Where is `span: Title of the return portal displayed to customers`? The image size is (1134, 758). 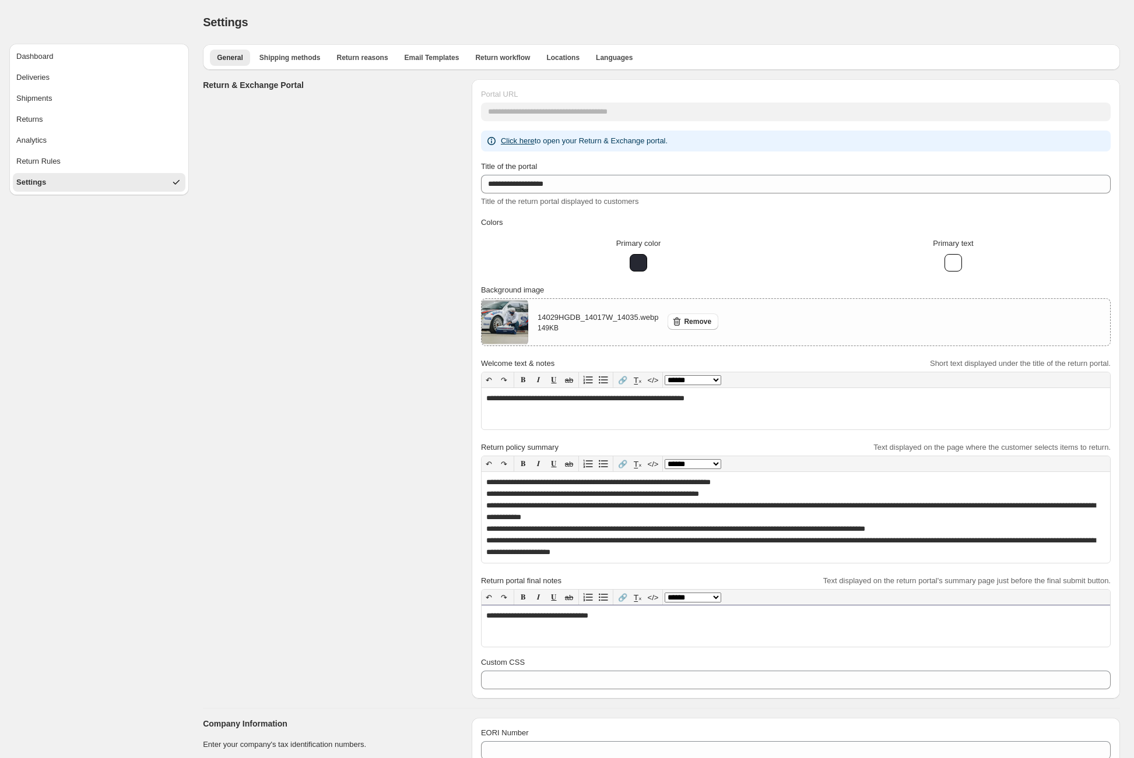
span: Title of the return portal displayed to customers is located at coordinates (560, 201).